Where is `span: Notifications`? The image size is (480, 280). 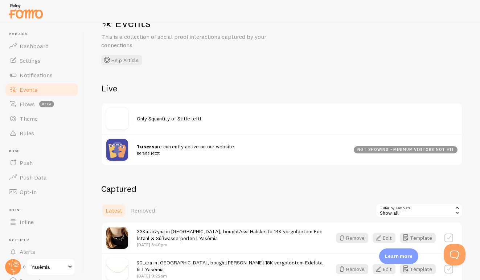 span: Notifications is located at coordinates (36, 75).